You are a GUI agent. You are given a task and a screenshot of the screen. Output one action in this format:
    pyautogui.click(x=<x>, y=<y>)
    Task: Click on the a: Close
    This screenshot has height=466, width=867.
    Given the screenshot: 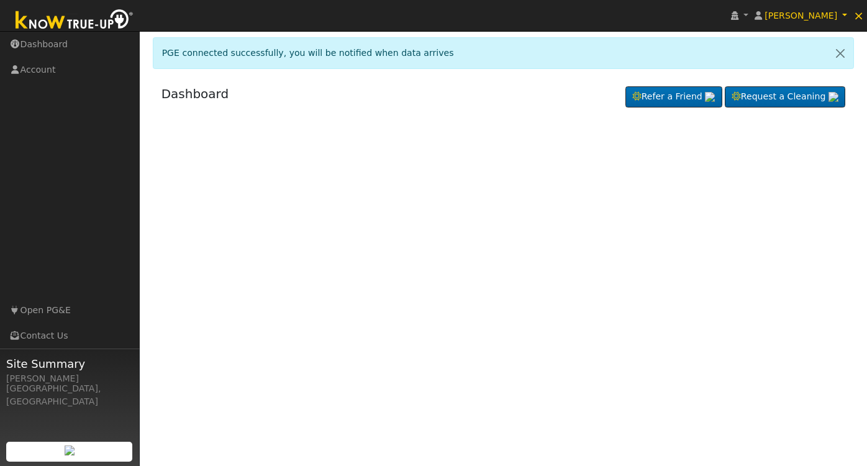 What is the action you would take?
    pyautogui.click(x=840, y=53)
    